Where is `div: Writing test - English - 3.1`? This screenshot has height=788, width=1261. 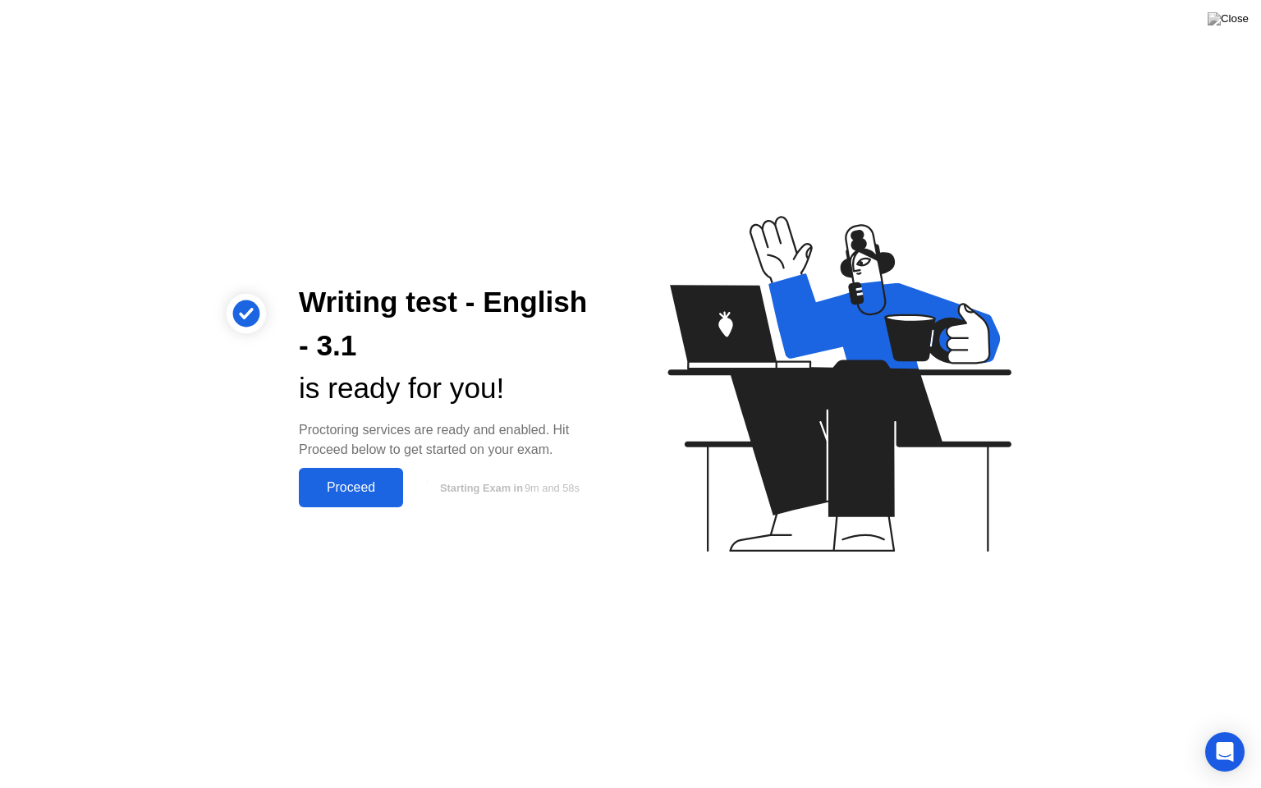
div: Writing test - English - 3.1 is located at coordinates (451, 324).